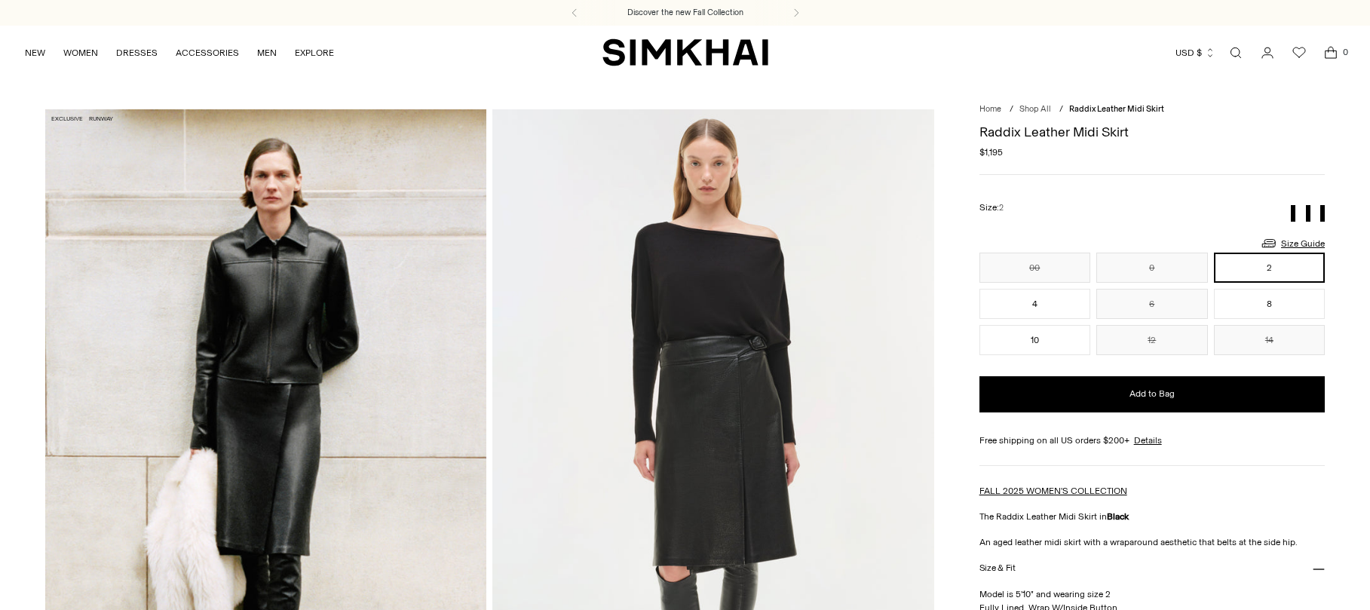 This screenshot has height=610, width=1370. What do you see at coordinates (1152, 394) in the screenshot?
I see `button: Add to Bag` at bounding box center [1152, 394].